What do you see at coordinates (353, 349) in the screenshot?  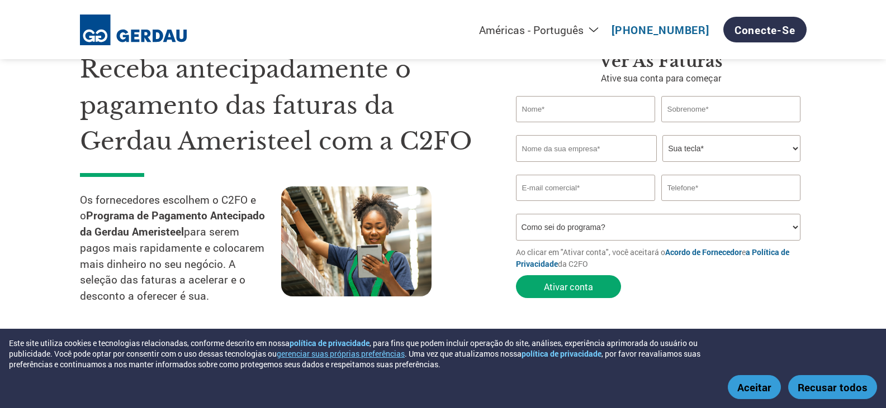 I see `font: , para fins que podem incluir operação do site, análises, experiência aprimorada do usuário ou pu...` at bounding box center [353, 349].